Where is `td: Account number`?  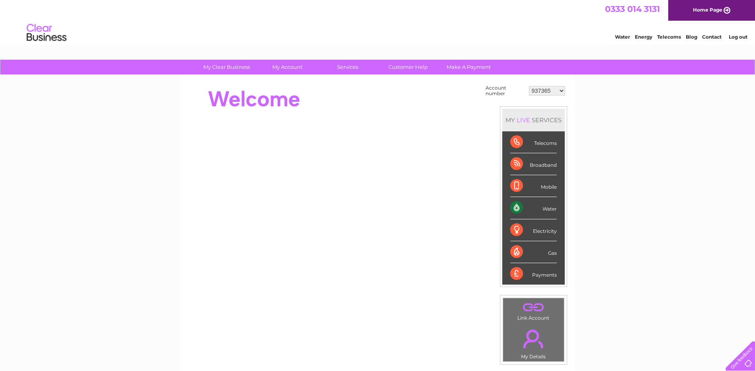 td: Account number is located at coordinates (505, 91).